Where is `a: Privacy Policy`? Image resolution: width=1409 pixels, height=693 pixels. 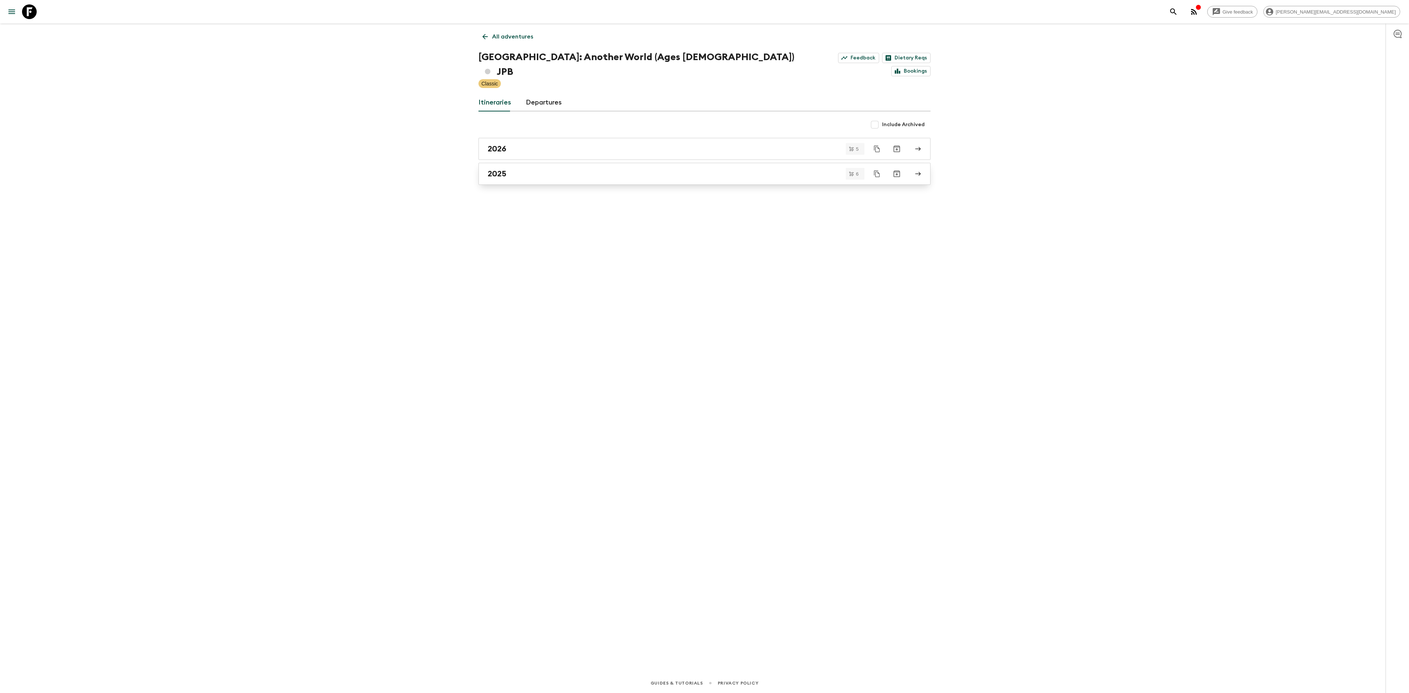
a: Privacy Policy is located at coordinates (738, 684).